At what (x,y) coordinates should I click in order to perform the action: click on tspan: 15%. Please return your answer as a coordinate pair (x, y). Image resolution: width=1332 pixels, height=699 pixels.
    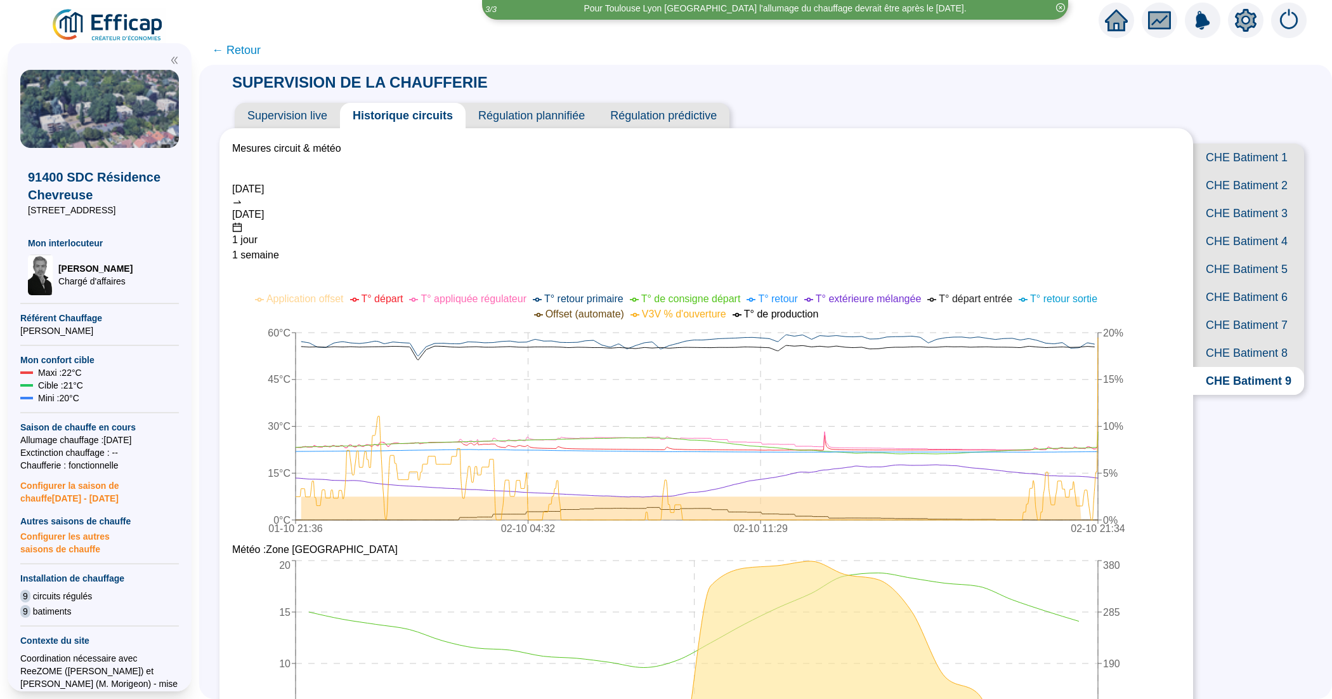
    Looking at the image, I should click on (1114, 379).